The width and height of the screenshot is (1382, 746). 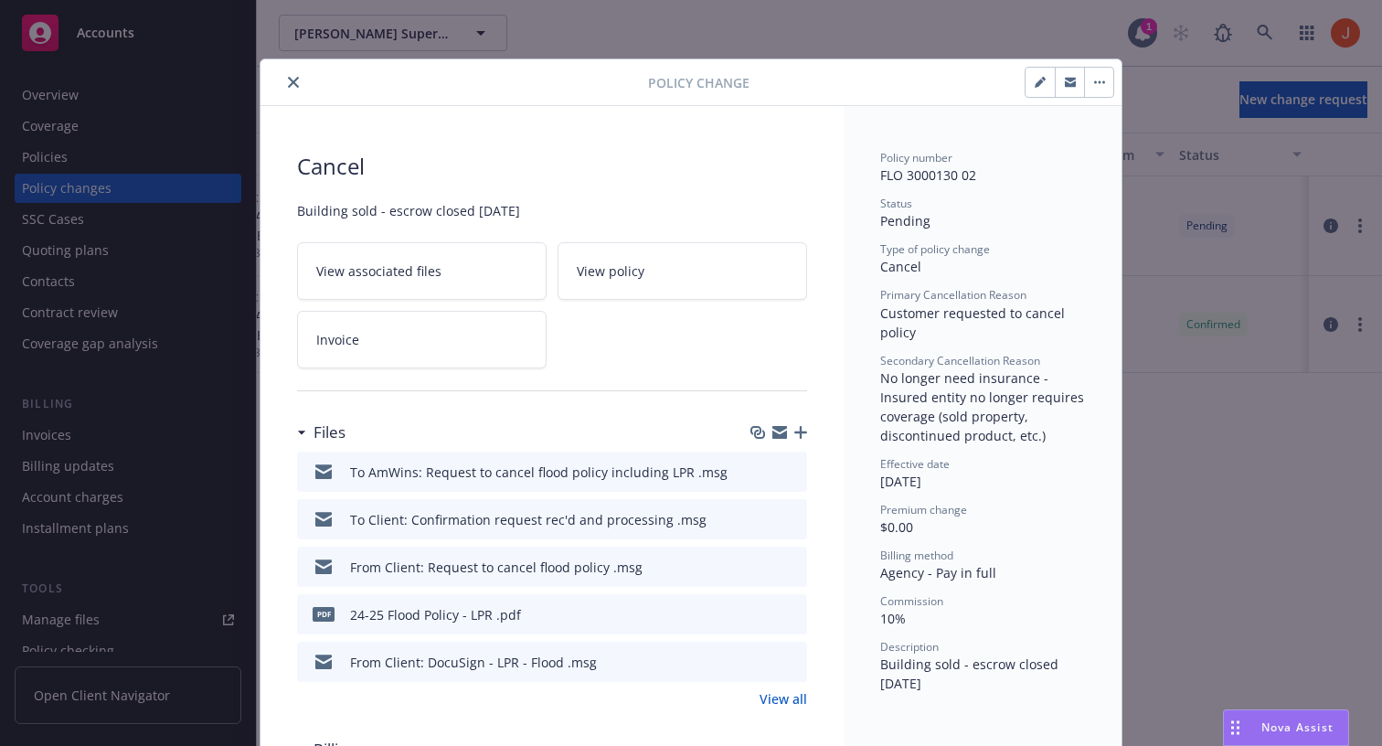 What do you see at coordinates (911, 601) in the screenshot?
I see `span: Commission` at bounding box center [911, 601].